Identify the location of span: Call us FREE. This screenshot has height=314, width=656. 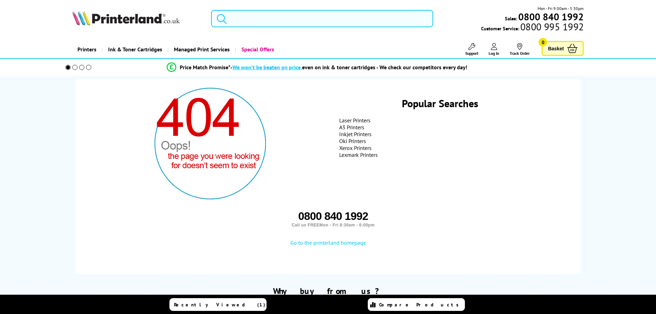
(305, 225).